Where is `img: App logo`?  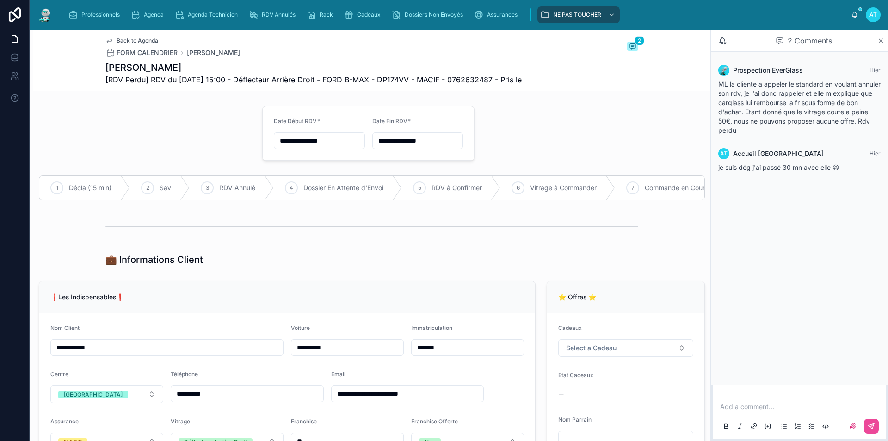
img: App logo is located at coordinates (45, 15).